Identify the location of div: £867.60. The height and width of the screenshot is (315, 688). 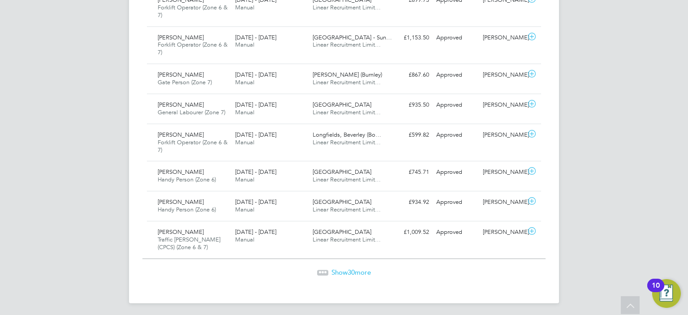
(410, 75).